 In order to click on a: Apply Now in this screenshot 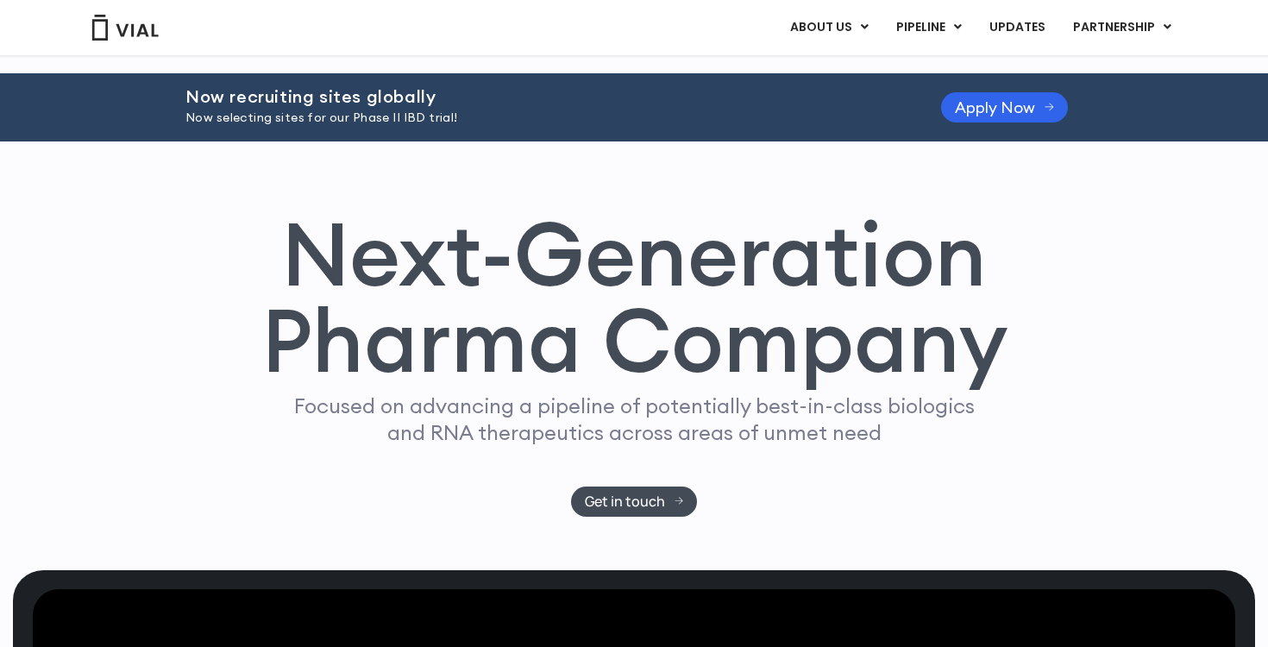, I will do `click(1004, 107)`.